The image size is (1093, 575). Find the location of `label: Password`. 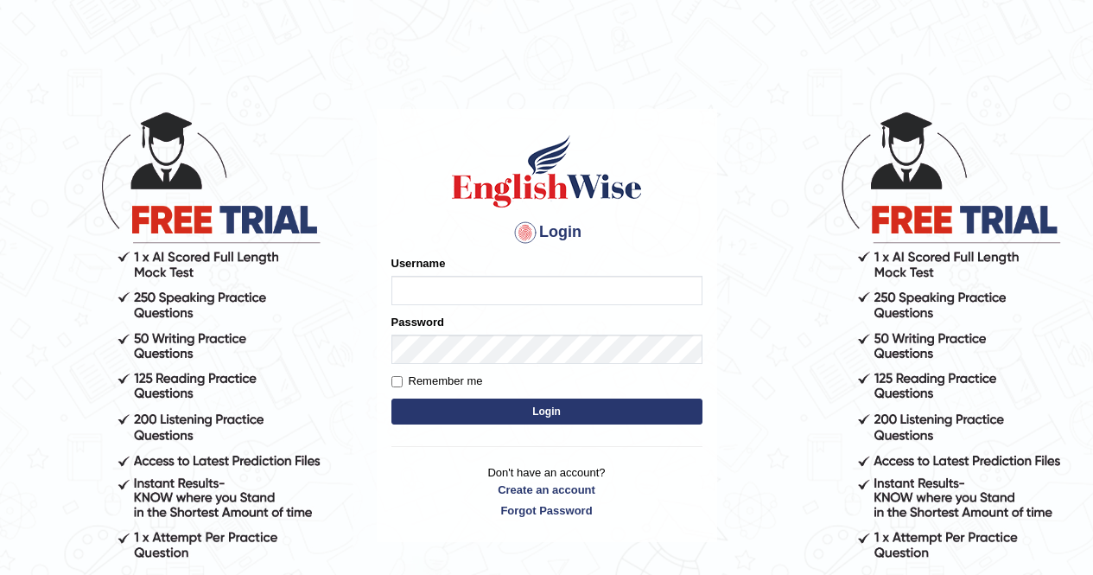

label: Password is located at coordinates (417, 322).